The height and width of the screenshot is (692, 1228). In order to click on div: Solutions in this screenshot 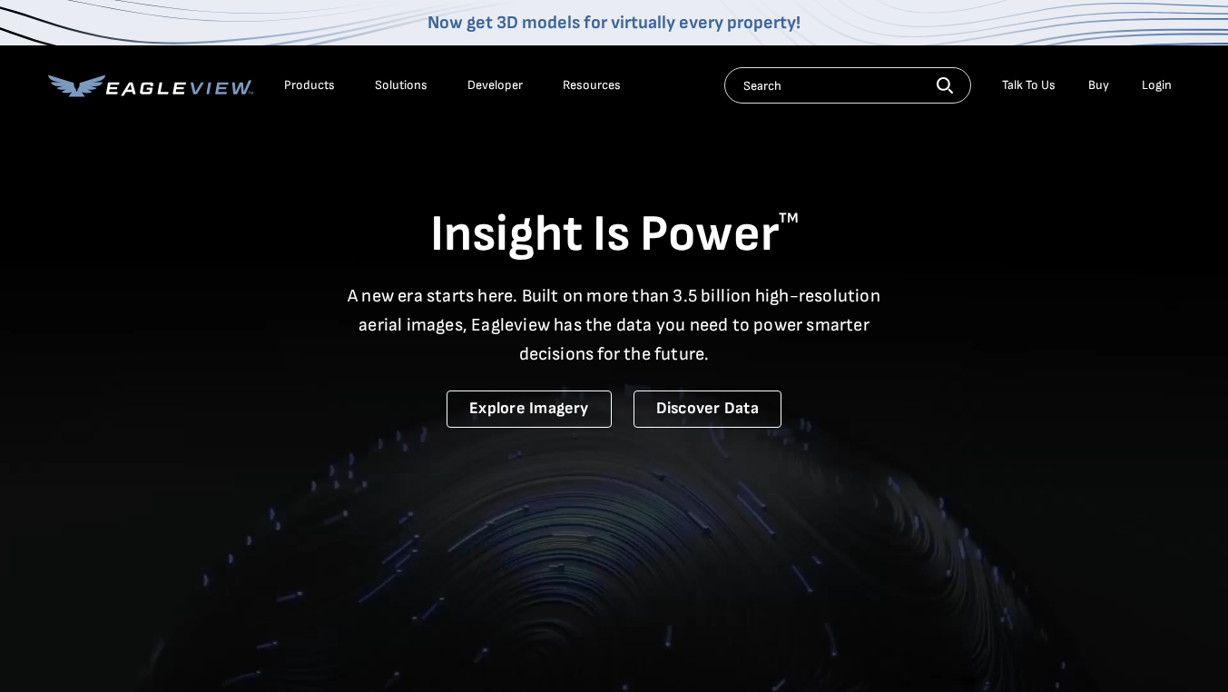, I will do `click(401, 85)`.